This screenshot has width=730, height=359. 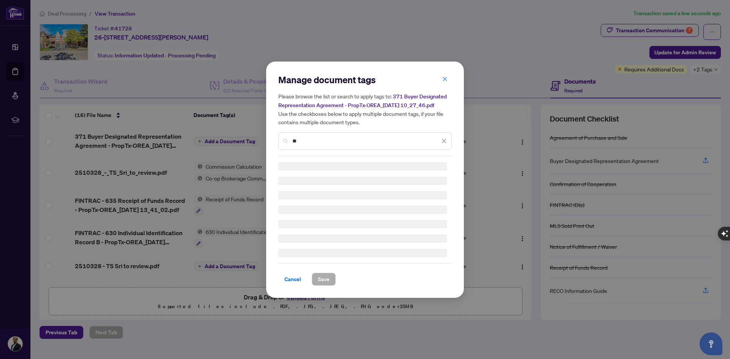 What do you see at coordinates (323, 279) in the screenshot?
I see `button: Save` at bounding box center [323, 279].